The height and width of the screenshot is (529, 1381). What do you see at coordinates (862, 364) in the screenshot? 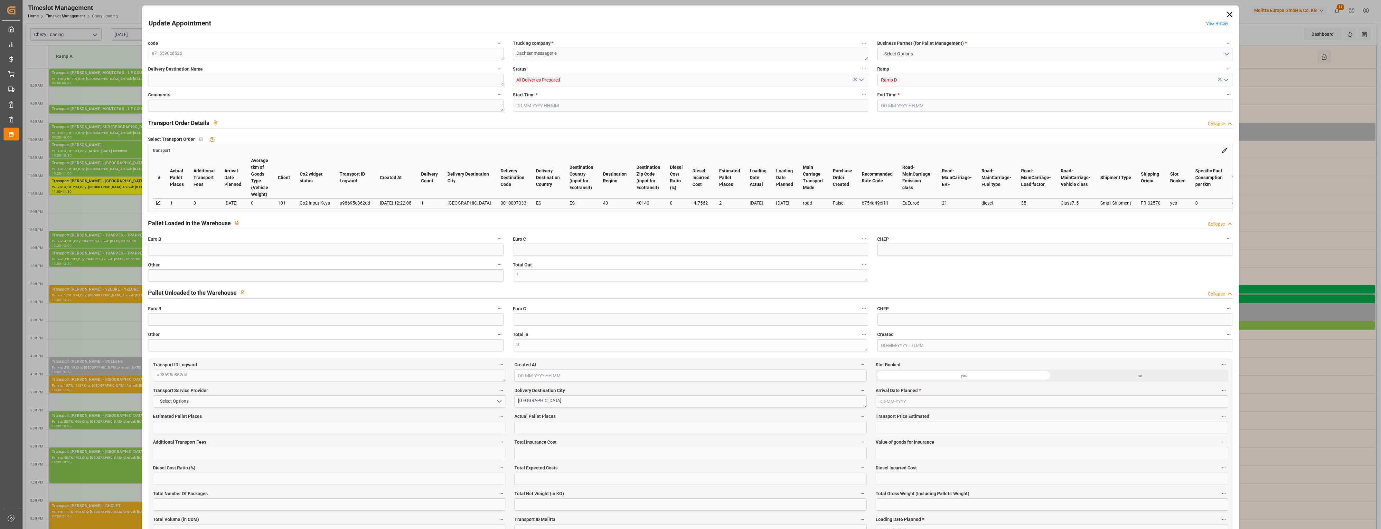
I see `button: Created At` at bounding box center [862, 364].